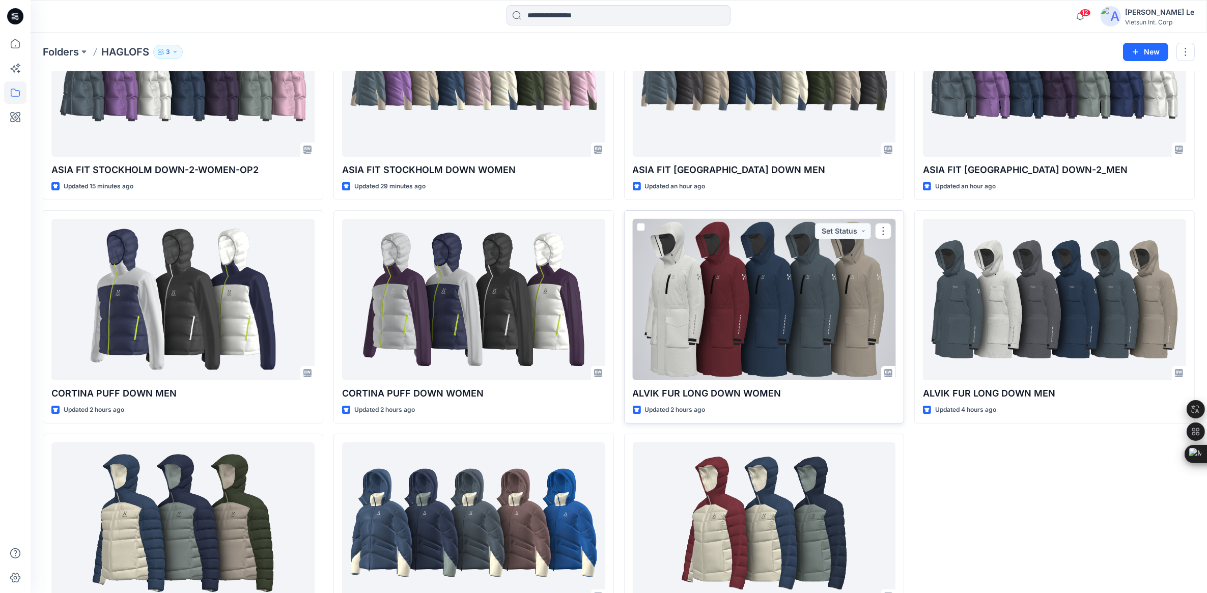  What do you see at coordinates (98, 186) in the screenshot?
I see `p: Updated 15 minutes ago` at bounding box center [98, 186].